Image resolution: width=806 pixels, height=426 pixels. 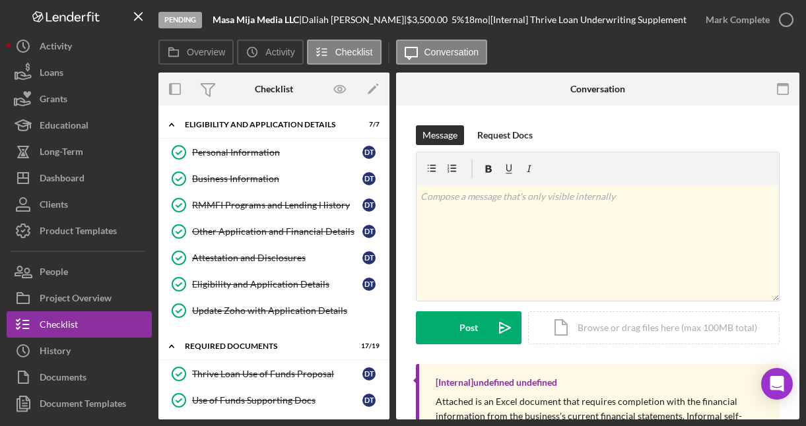 What do you see at coordinates (274, 152) in the screenshot?
I see `a: Personal InformationDT` at bounding box center [274, 152].